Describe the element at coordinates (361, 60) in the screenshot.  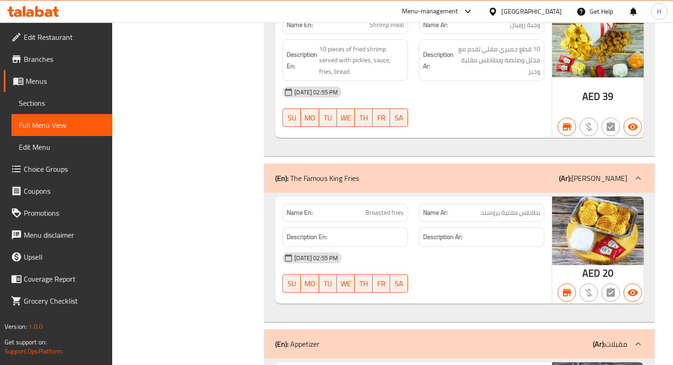
I see `span: 10 pieces of fried shrimp served with pickles, sauce, fries, bread` at that location.